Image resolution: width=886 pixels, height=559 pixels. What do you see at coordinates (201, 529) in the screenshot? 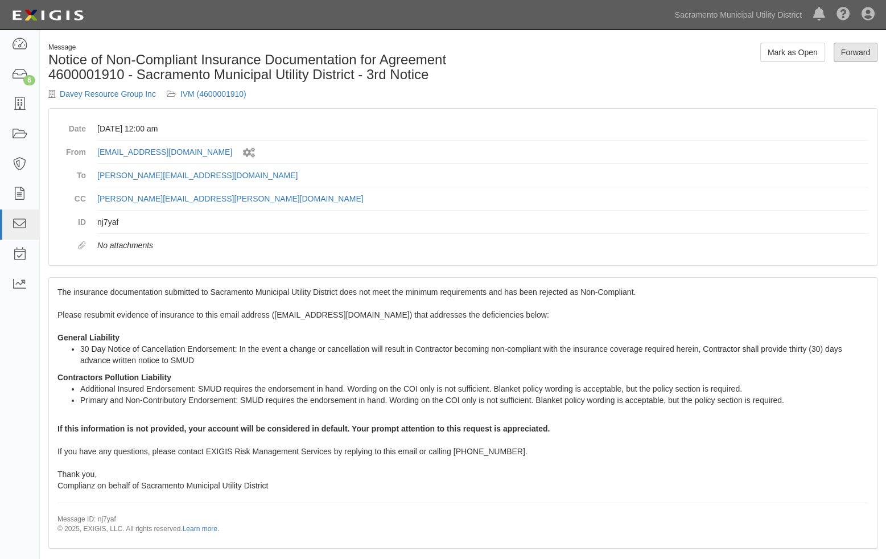
I see `a: Learn more.` at bounding box center [201, 529].